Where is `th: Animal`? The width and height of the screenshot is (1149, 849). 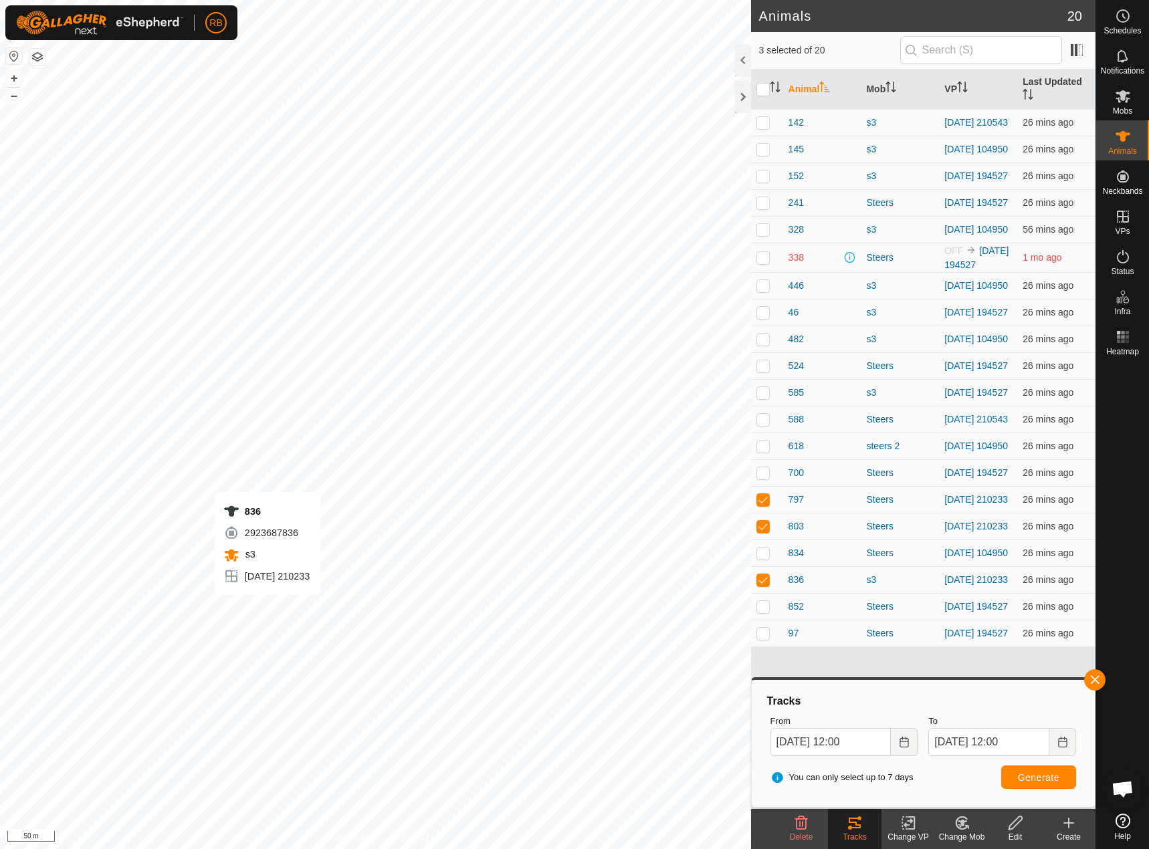 th: Animal is located at coordinates (822, 90).